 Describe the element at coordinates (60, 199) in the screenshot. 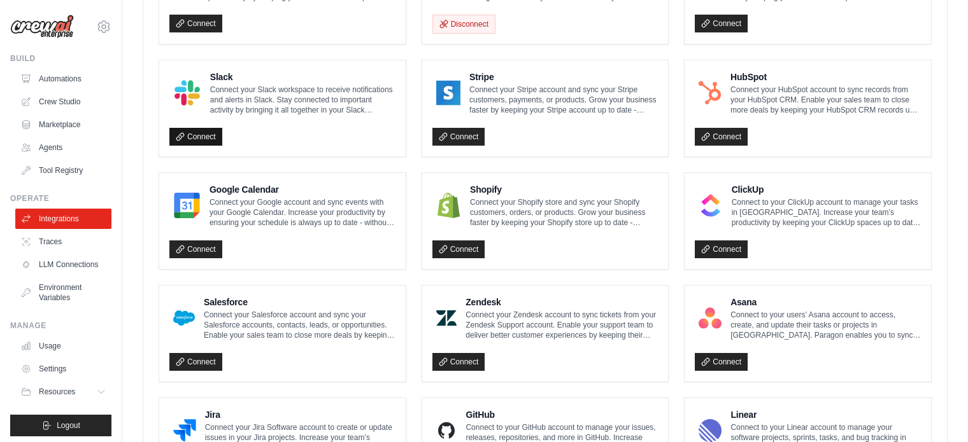

I see `div: Operate` at that location.